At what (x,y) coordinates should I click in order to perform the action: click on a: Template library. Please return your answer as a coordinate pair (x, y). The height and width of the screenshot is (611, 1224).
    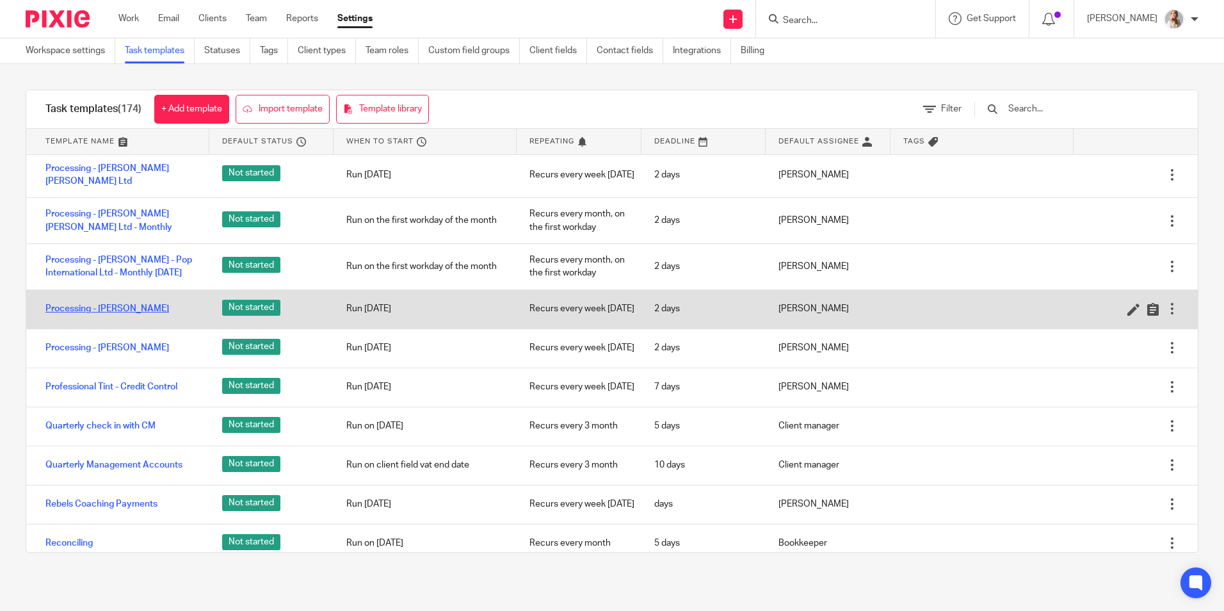
    Looking at the image, I should click on (382, 109).